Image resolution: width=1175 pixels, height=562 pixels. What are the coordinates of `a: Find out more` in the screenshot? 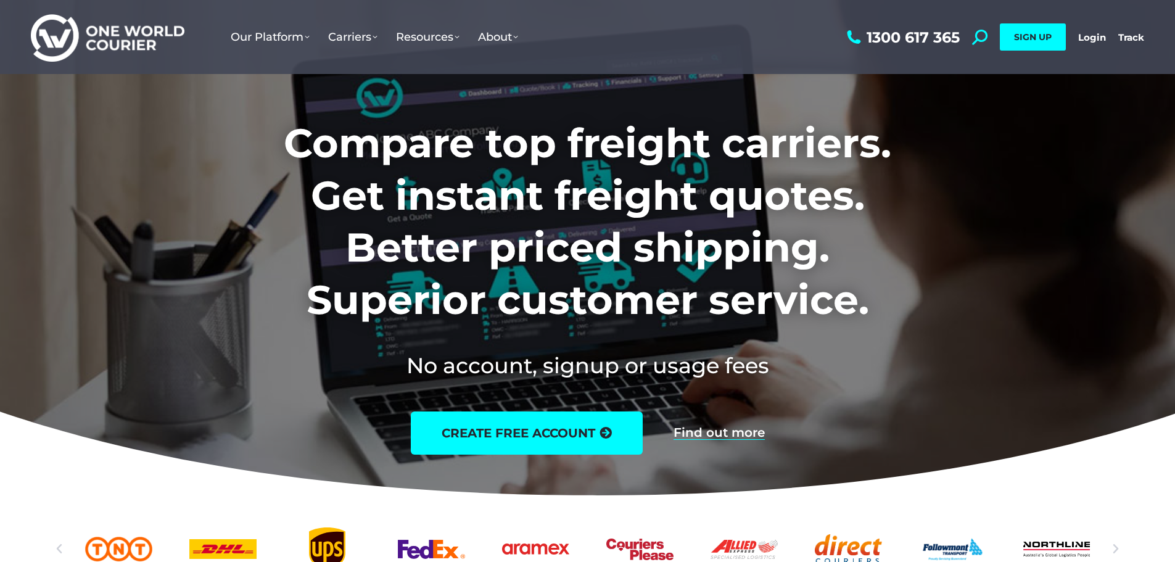 It's located at (719, 433).